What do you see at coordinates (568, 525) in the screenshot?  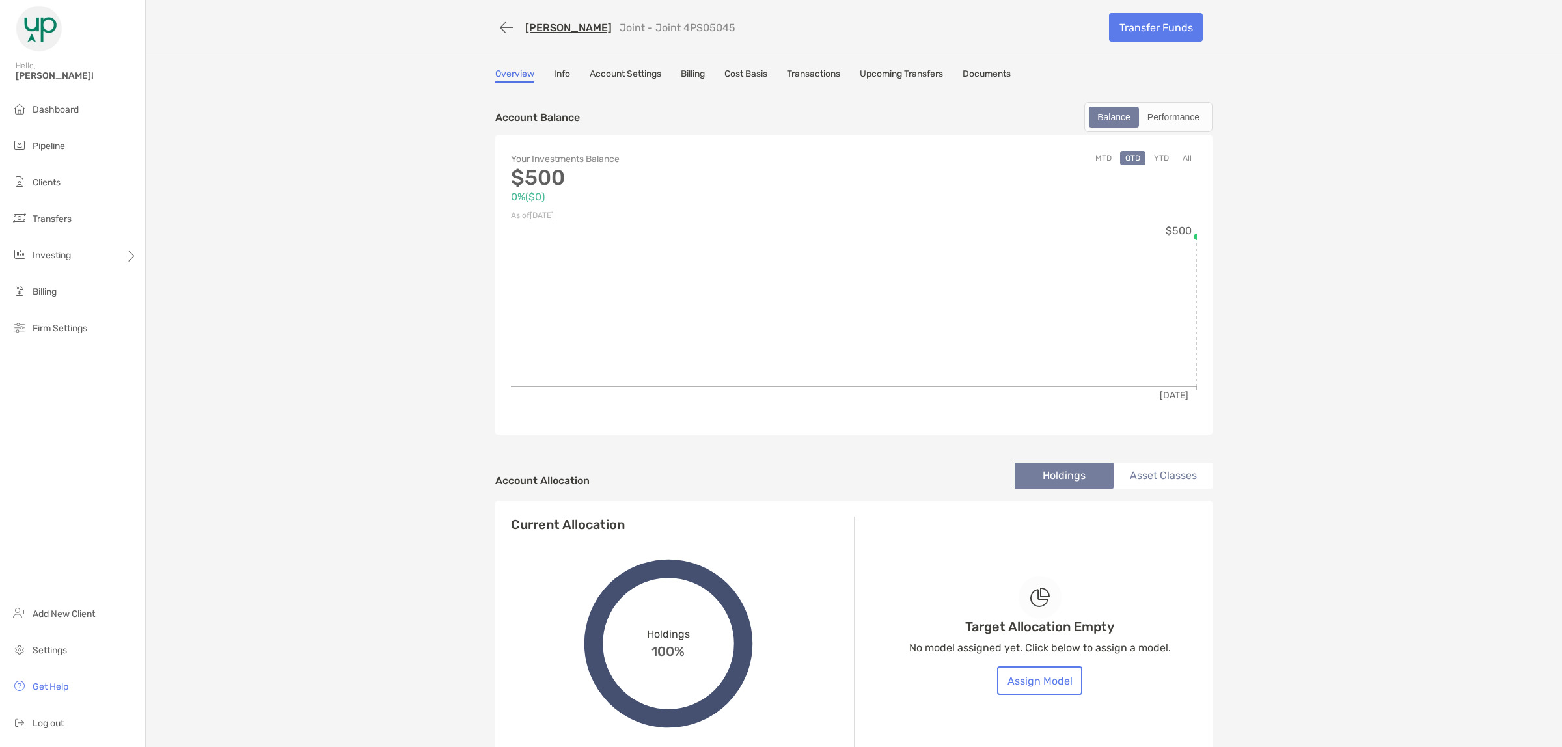 I see `h4: Current Allocation` at bounding box center [568, 525].